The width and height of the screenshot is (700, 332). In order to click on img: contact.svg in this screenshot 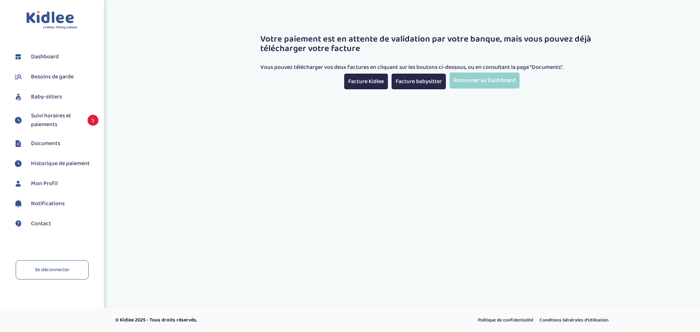, I will do `click(18, 224)`.